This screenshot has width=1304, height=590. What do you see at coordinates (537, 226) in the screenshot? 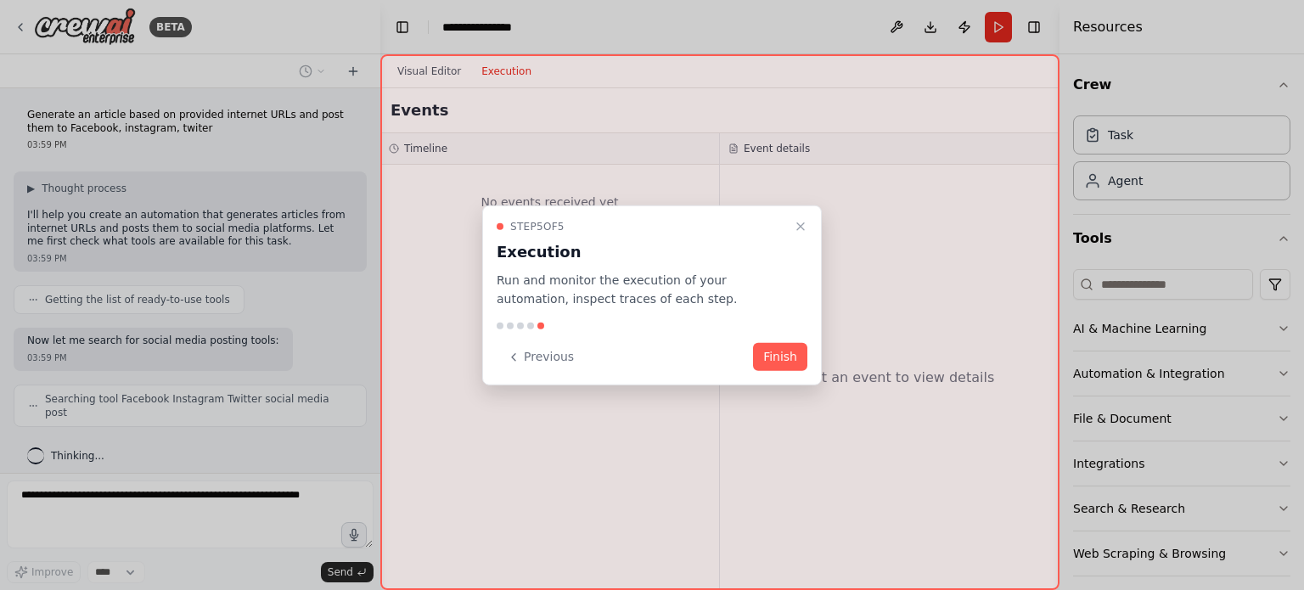
I see `span: Step 5 of 5` at bounding box center [537, 226].